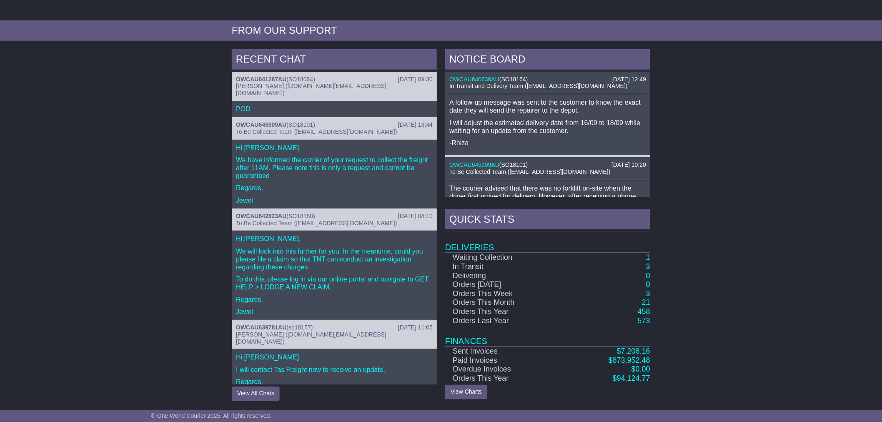  Describe the element at coordinates (261, 216) in the screenshot. I see `a: OWCAU642823AU` at that location.